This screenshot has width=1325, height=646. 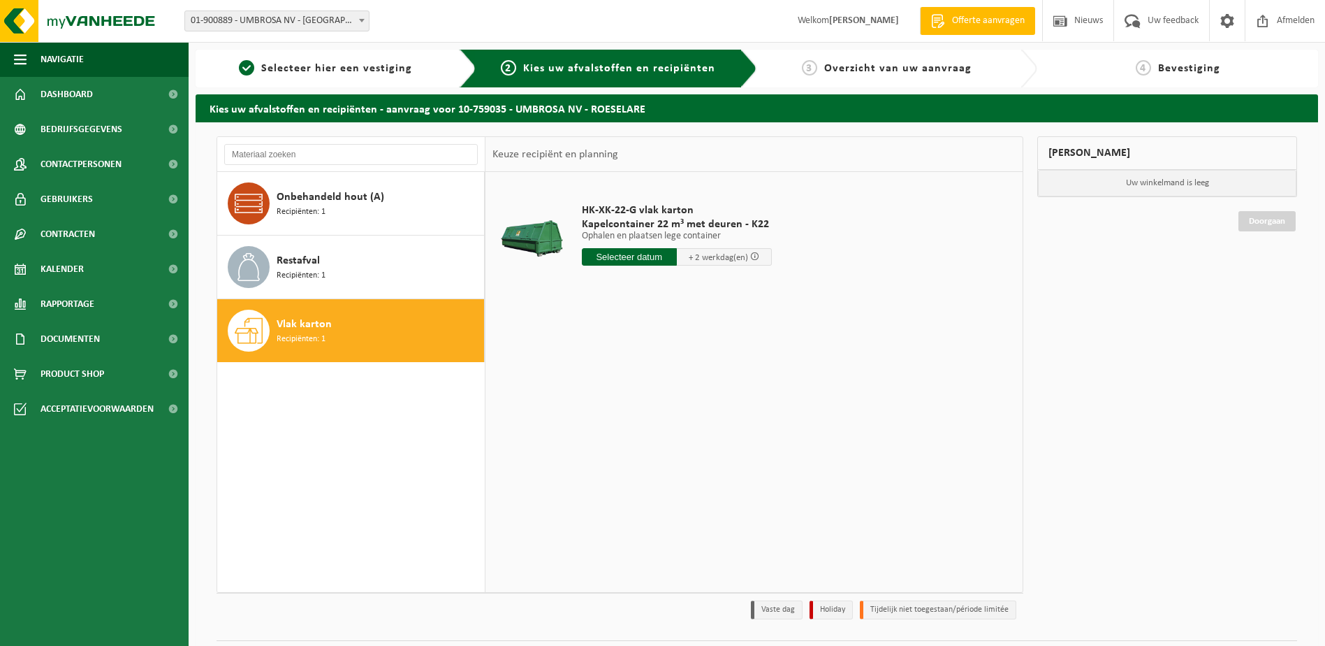 I want to click on span: Bevestiging, so click(x=1189, y=68).